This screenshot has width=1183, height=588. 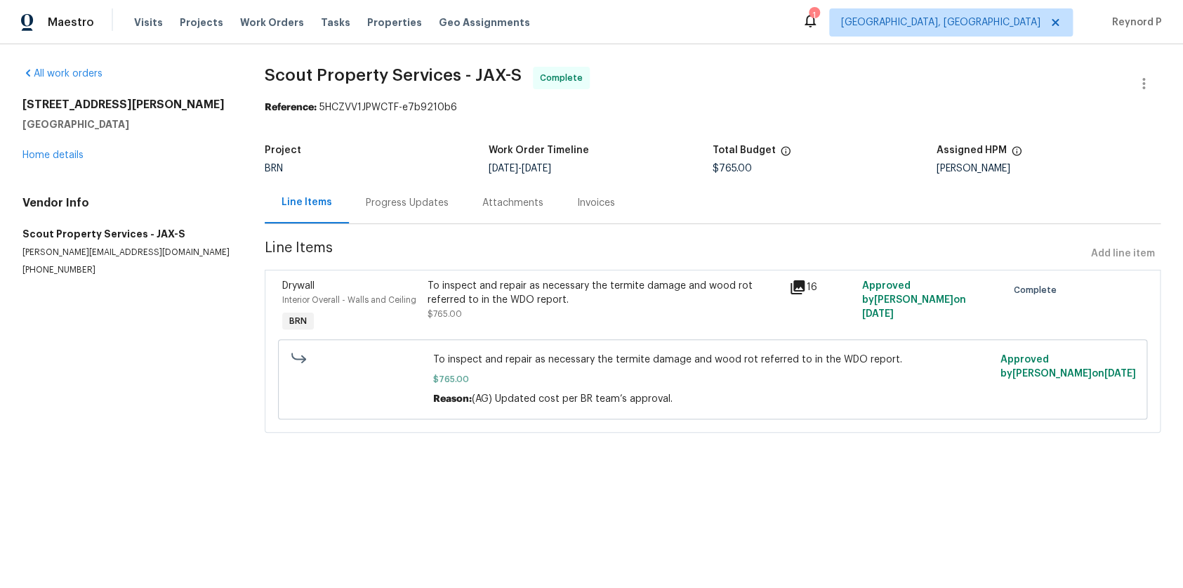 What do you see at coordinates (484, 22) in the screenshot?
I see `span: Geo Assignments` at bounding box center [484, 22].